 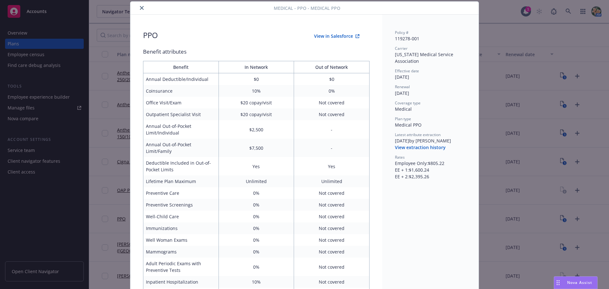 I want to click on th: In Network, so click(x=256, y=67).